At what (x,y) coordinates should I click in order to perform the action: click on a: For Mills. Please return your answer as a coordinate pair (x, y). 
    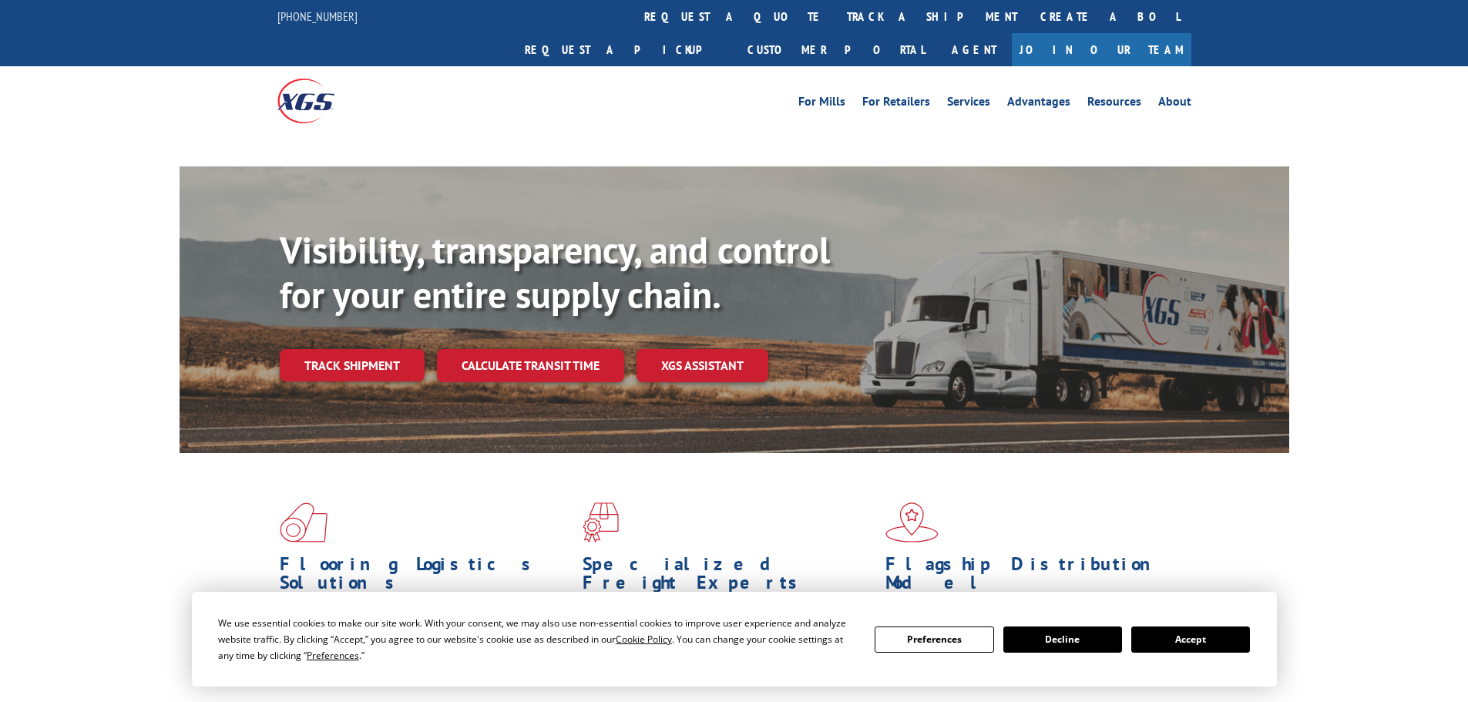
    Looking at the image, I should click on (821, 104).